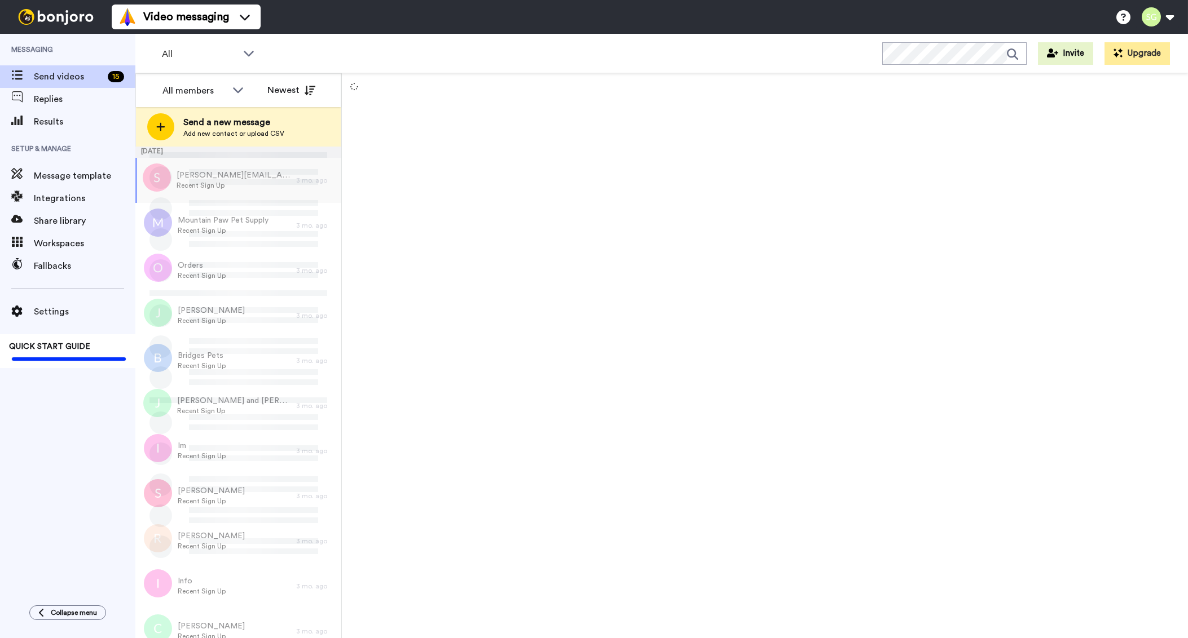 The image size is (1188, 638). What do you see at coordinates (1065, 54) in the screenshot?
I see `a: Invite` at bounding box center [1065, 54].